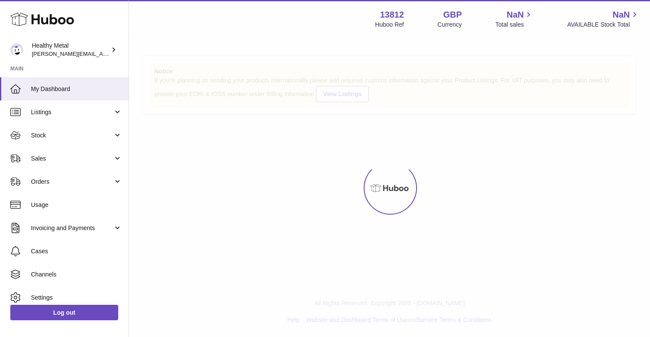  I want to click on strong: 13812, so click(392, 15).